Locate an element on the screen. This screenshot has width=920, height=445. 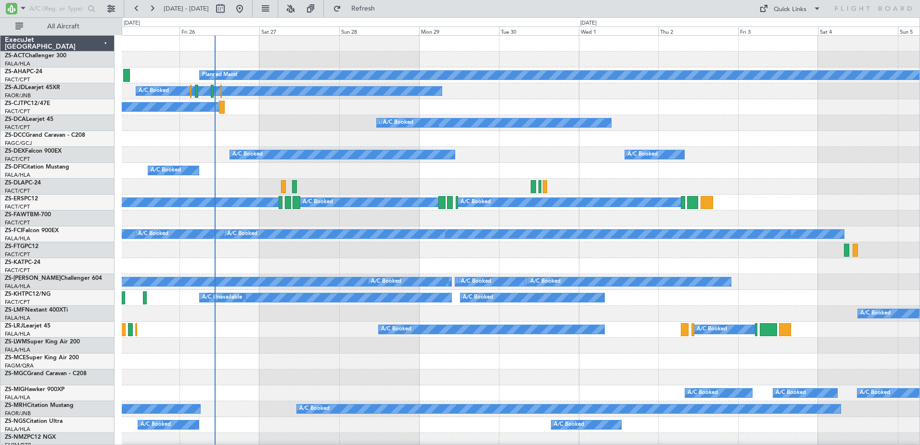
div: Sat 4 is located at coordinates (858, 31).